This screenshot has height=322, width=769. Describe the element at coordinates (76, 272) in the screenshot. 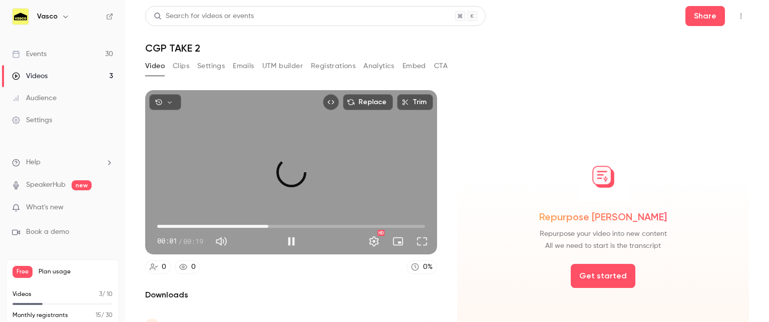

I see `span: Plan usage` at that location.